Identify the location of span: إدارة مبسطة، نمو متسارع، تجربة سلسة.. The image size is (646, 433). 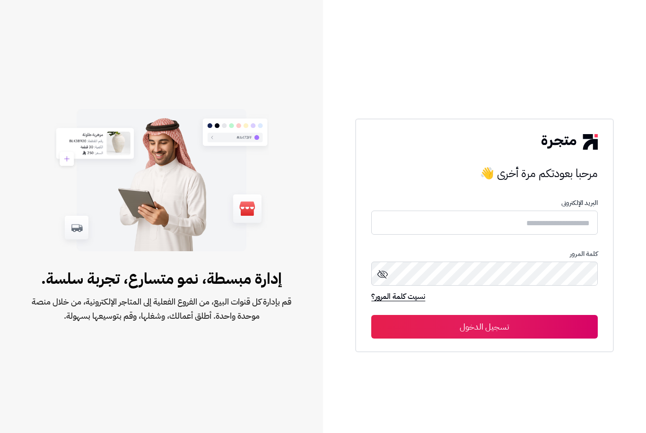
(161, 279).